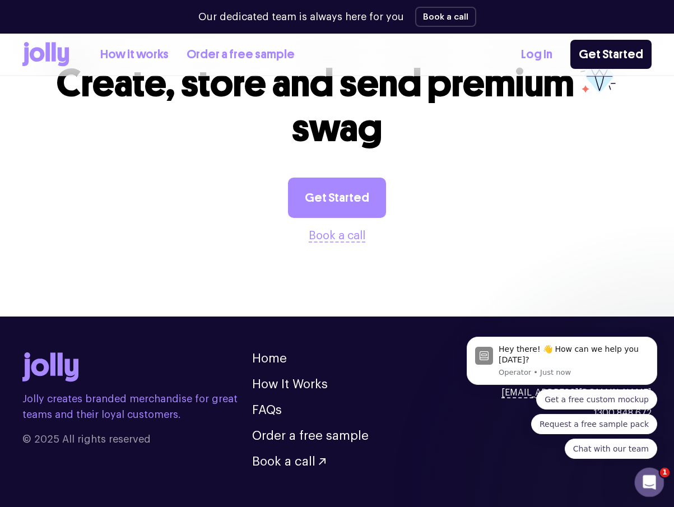 The width and height of the screenshot is (674, 507). What do you see at coordinates (124, 46) in the screenshot?
I see `p: Message from Operator, sent Just now` at bounding box center [124, 46].